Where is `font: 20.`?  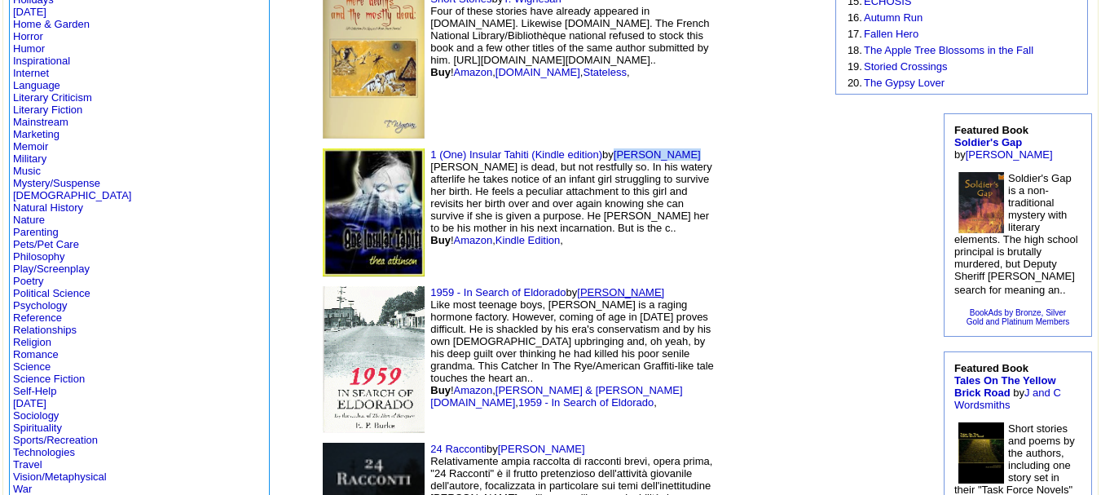 font: 20. is located at coordinates (855, 82).